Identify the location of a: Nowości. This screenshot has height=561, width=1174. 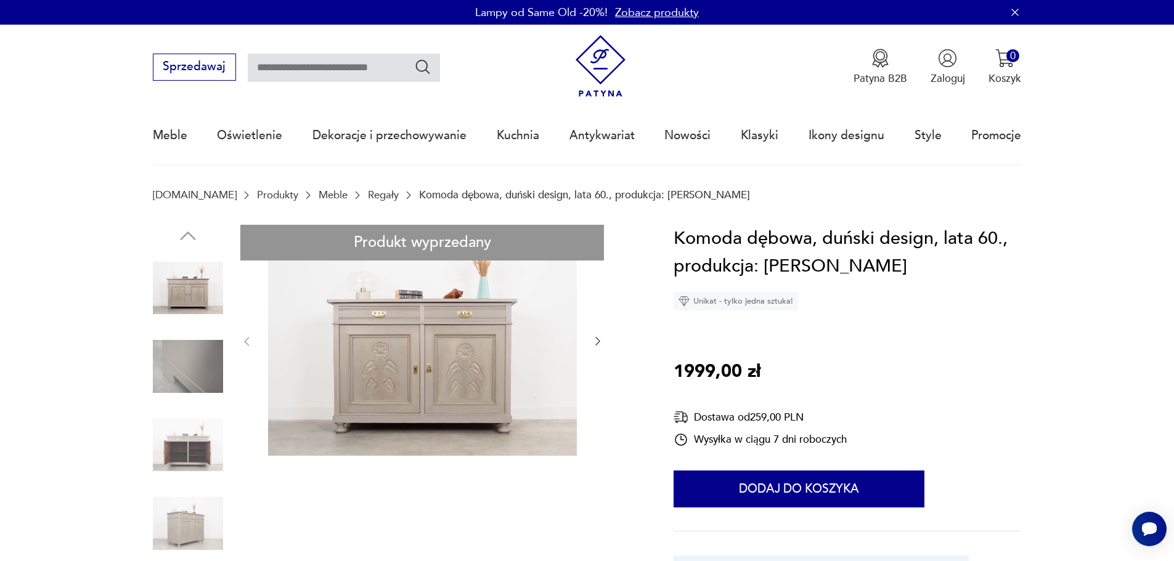
(687, 136).